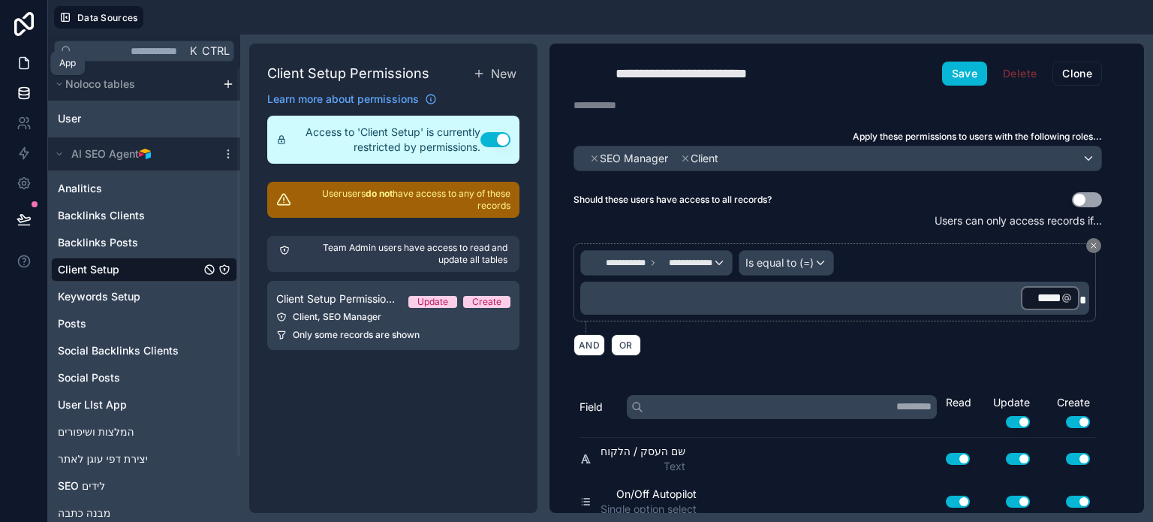 The image size is (1153, 522). I want to click on span: Data Sources, so click(107, 17).